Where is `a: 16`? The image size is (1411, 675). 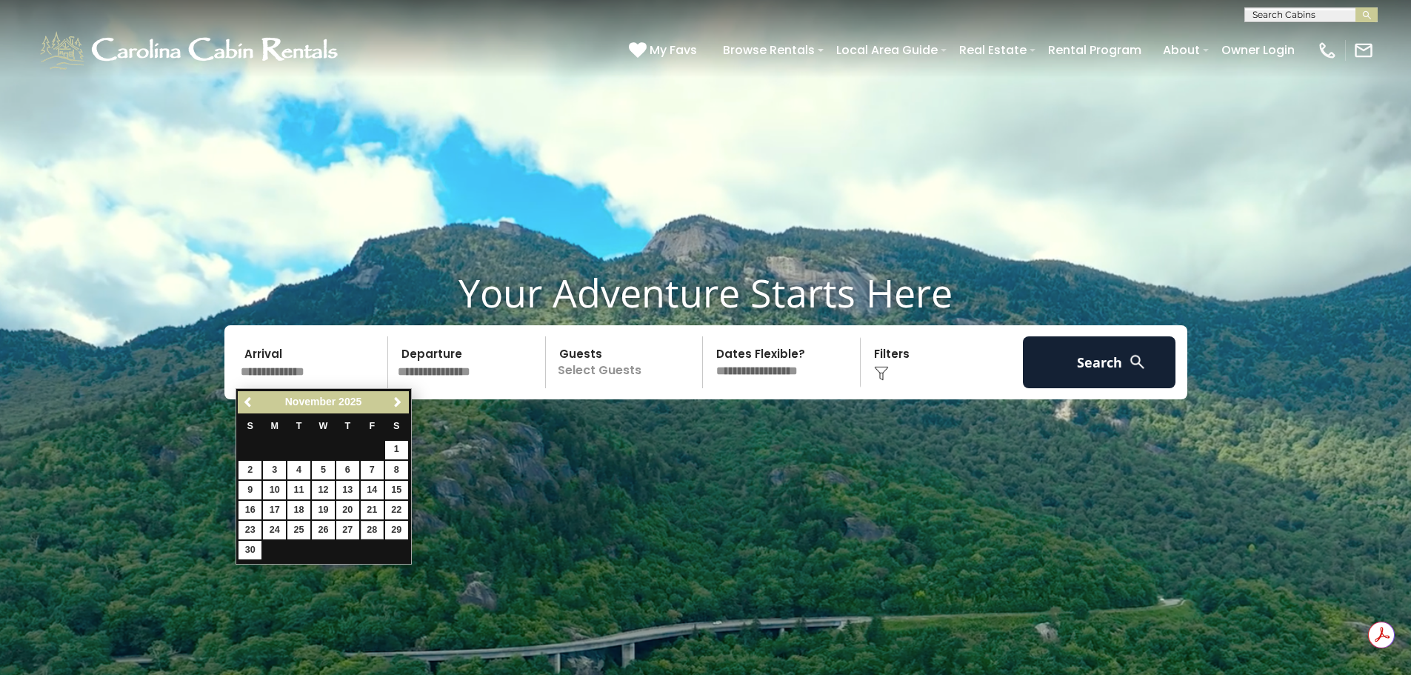 a: 16 is located at coordinates (250, 510).